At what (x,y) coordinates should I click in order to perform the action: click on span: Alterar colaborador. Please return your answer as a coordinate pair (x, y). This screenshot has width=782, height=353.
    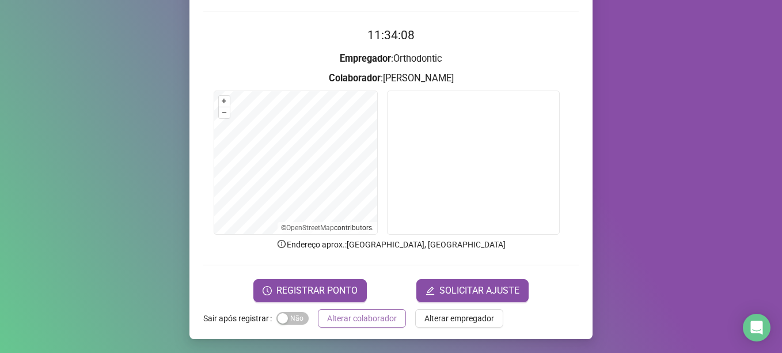
    Looking at the image, I should click on (362, 318).